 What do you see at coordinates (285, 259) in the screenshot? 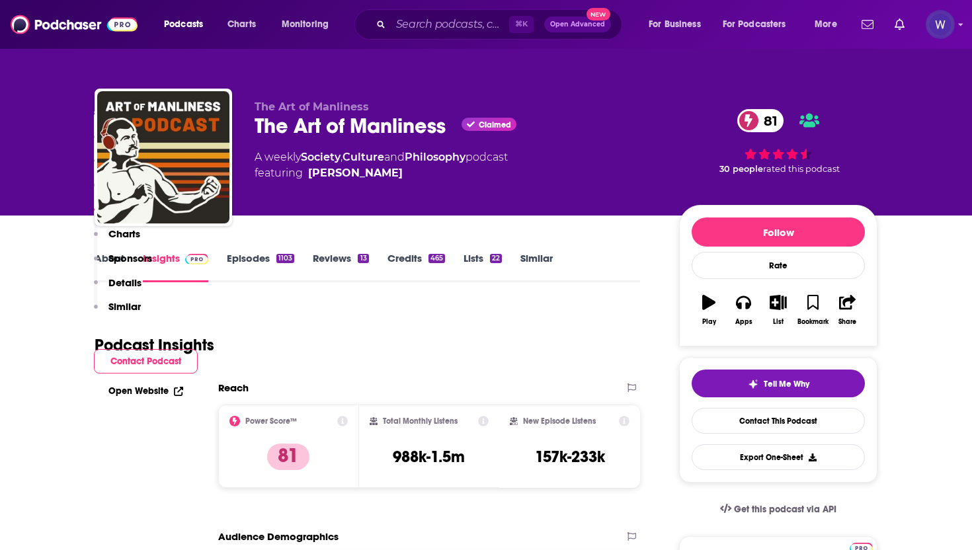
I see `div: 1103` at bounding box center [285, 259].